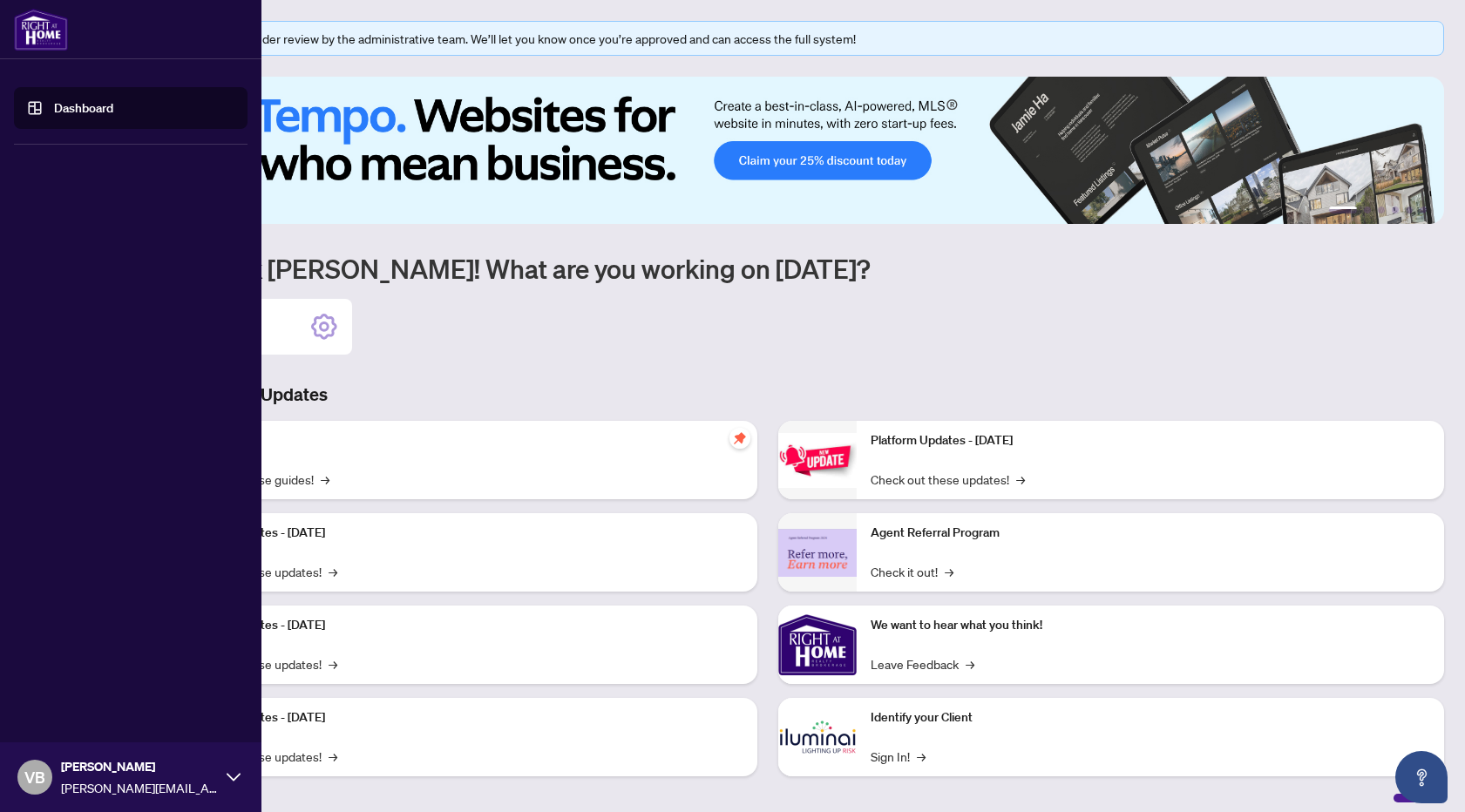 The width and height of the screenshot is (1465, 812). I want to click on p: We want to hear what you think!, so click(1150, 625).